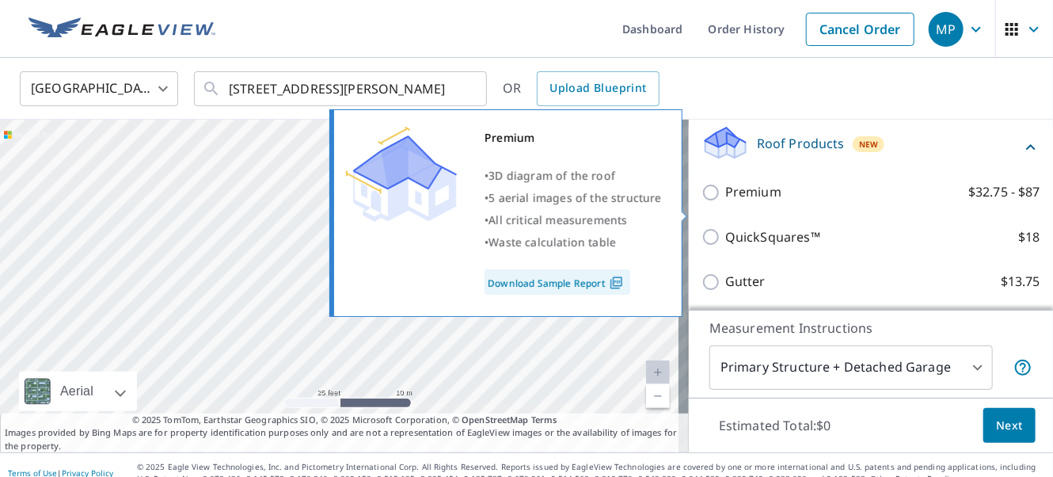 The height and width of the screenshot is (477, 1053). What do you see at coordinates (557, 219) in the screenshot?
I see `span: All critical measurements` at bounding box center [557, 219].